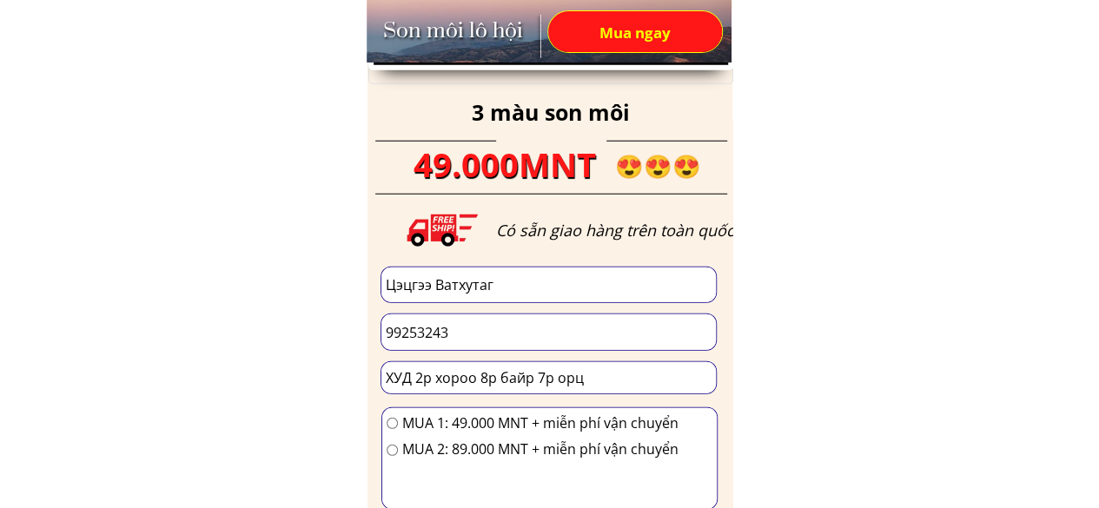 This screenshot has height=508, width=1099. What do you see at coordinates (635, 33) in the screenshot?
I see `font: Mua ngay` at bounding box center [635, 33].